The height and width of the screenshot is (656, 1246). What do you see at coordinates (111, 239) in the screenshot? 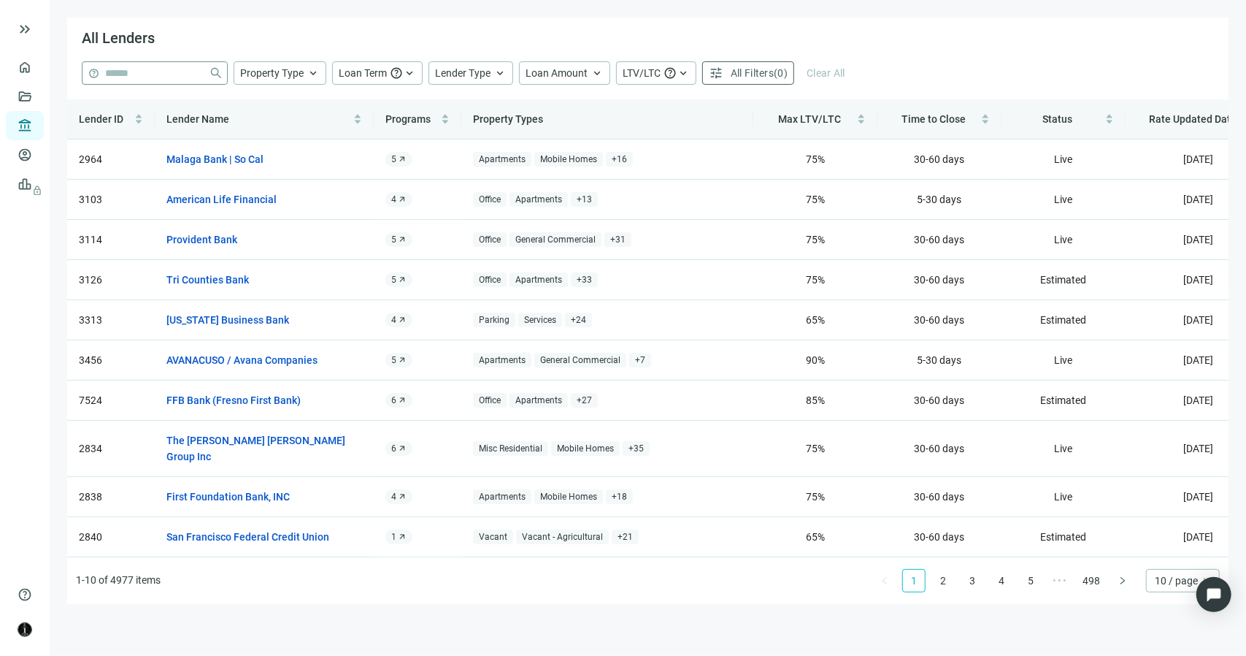
I see `td: 3114` at bounding box center [111, 239].